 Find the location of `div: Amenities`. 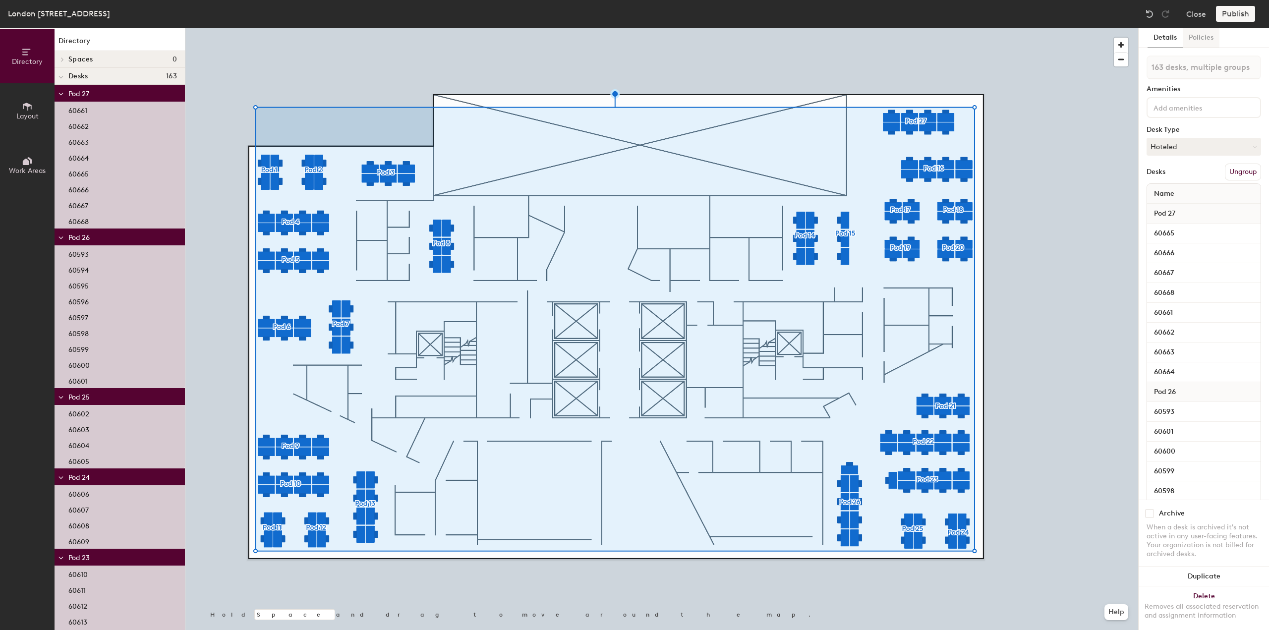

div: Amenities is located at coordinates (1204, 89).